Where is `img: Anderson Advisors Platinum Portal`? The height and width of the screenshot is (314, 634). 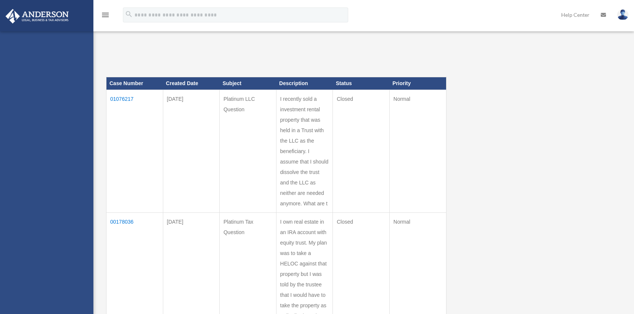
img: Anderson Advisors Platinum Portal is located at coordinates (37, 16).